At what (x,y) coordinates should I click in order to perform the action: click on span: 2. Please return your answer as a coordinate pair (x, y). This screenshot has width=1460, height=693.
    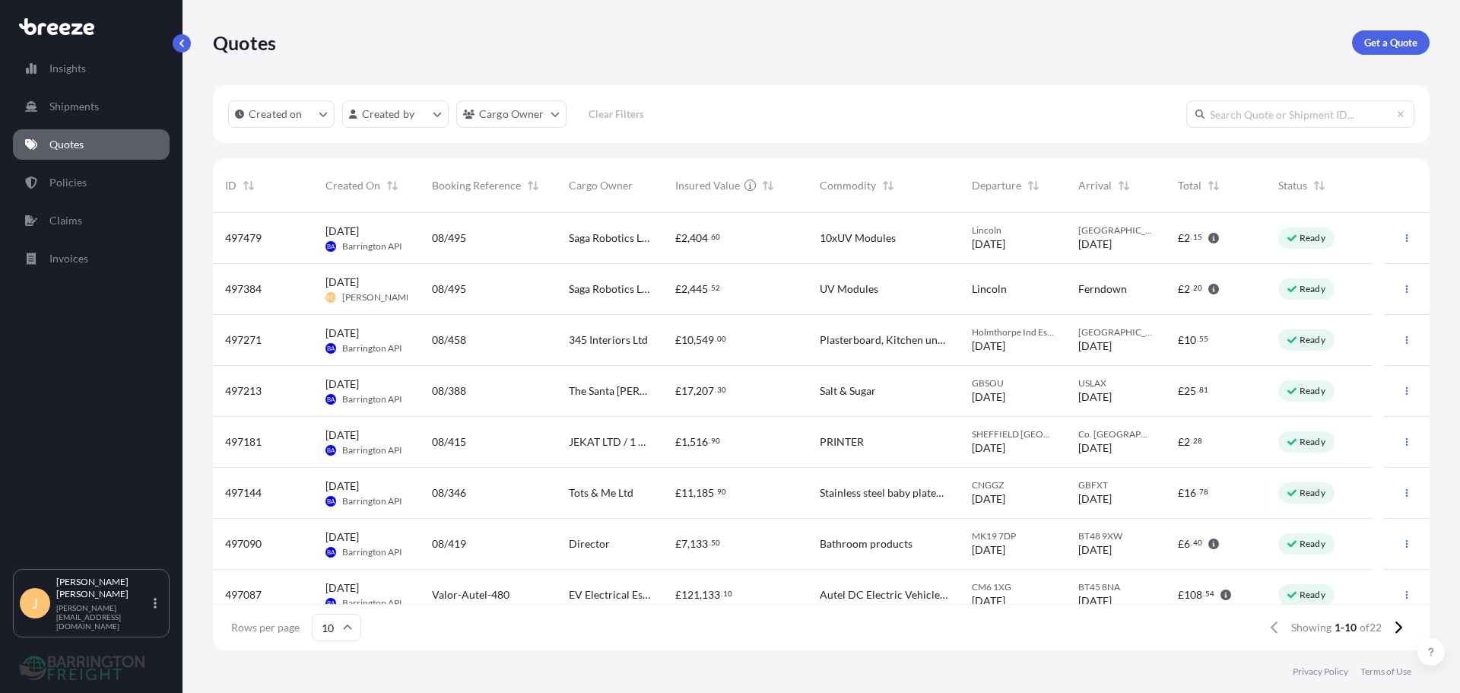
    Looking at the image, I should click on (684, 238).